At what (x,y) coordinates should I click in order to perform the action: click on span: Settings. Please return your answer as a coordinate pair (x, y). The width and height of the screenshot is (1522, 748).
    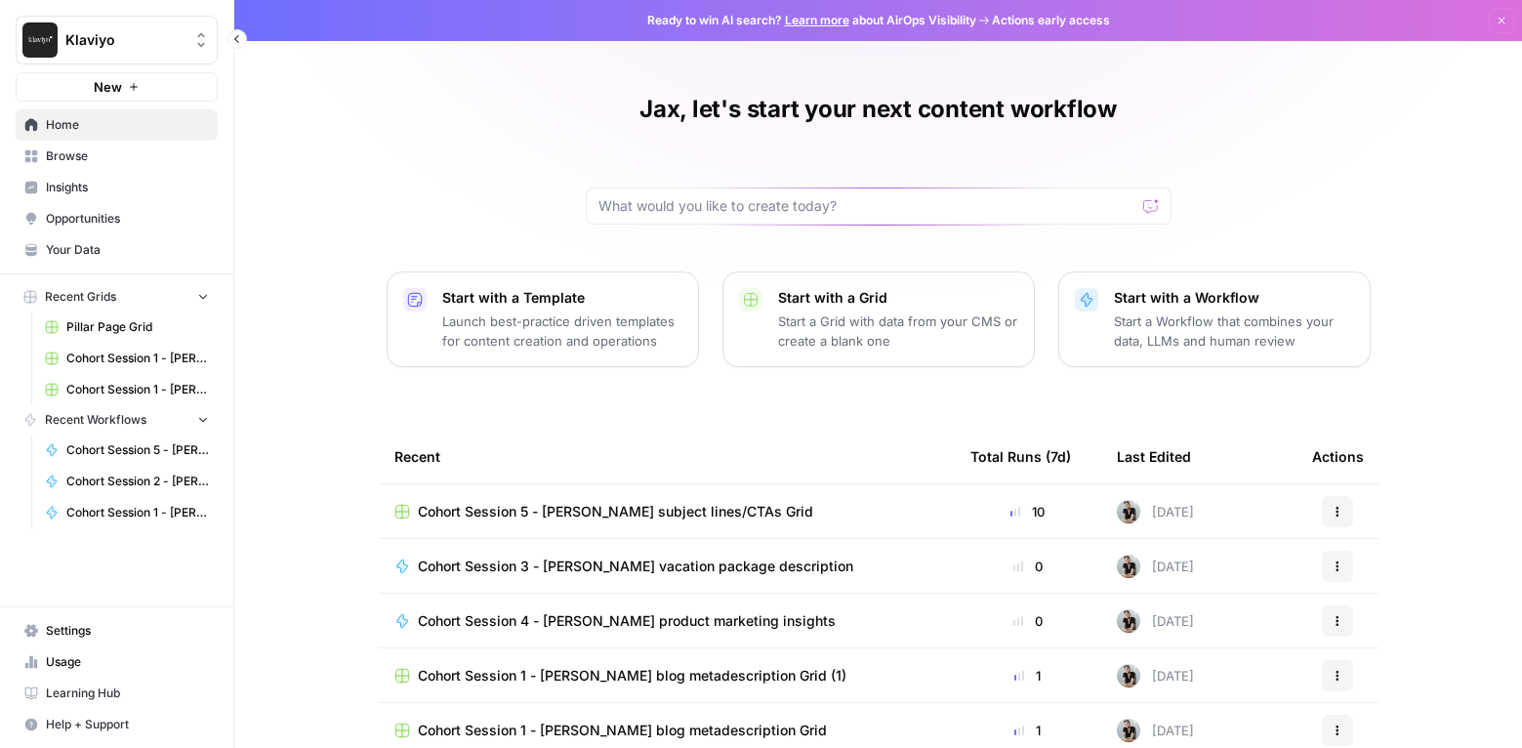
    Looking at the image, I should click on (127, 631).